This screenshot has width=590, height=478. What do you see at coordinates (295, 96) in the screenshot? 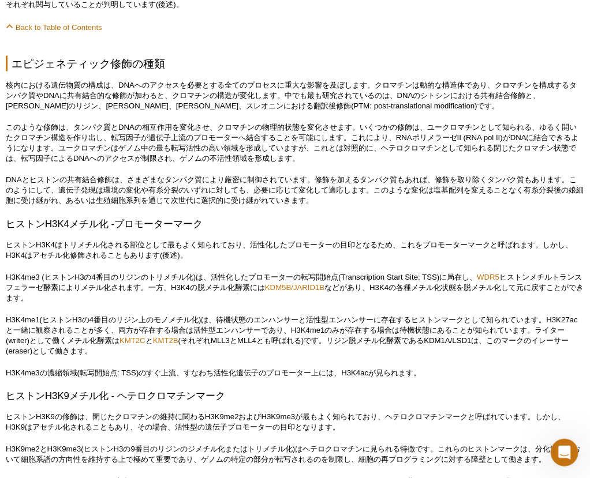
I see `p: 核内における遺伝物質の構成は、DNAへのアクセスを必要とする全てのプロセスに重大な影響を及ぼします。クロマチンは動的な構造体であり、クロマチンを構成するタンパク質やDNAに共有結合的な修飾が加わ...` at bounding box center [295, 96].